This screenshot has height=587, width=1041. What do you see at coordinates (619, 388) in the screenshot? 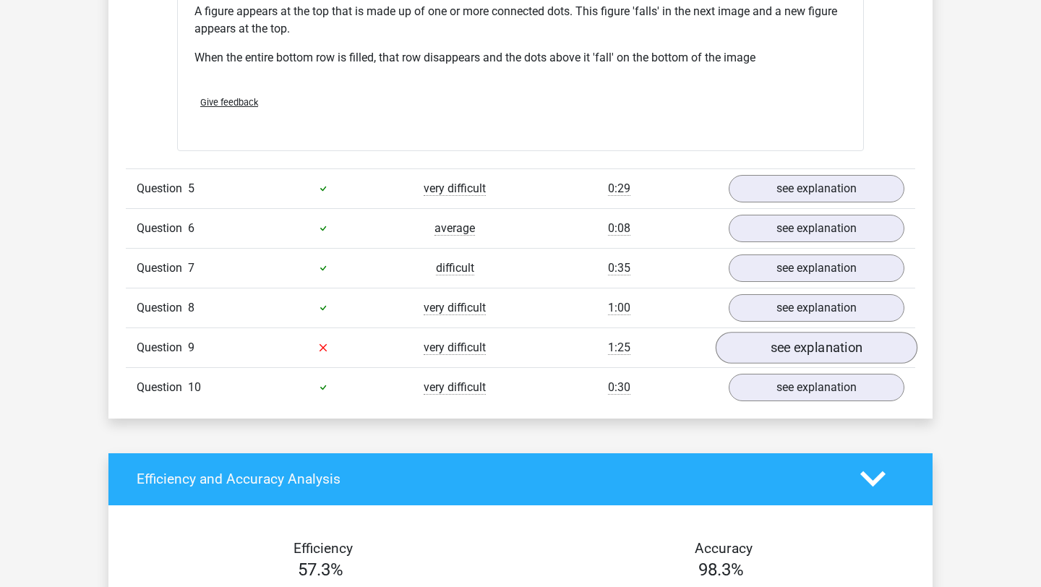
I see `span: 0:30` at bounding box center [619, 388].